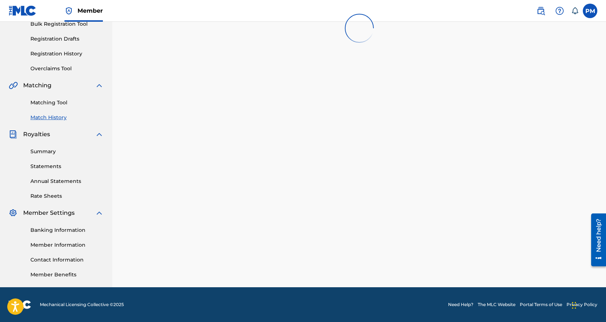  What do you see at coordinates (67, 103) in the screenshot?
I see `a: Matching Tool` at bounding box center [67, 103].